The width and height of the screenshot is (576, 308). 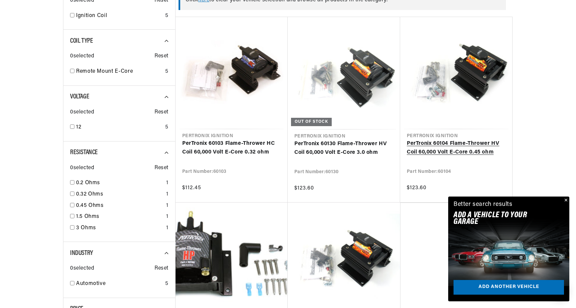 I want to click on a: 3 Ohms, so click(x=120, y=228).